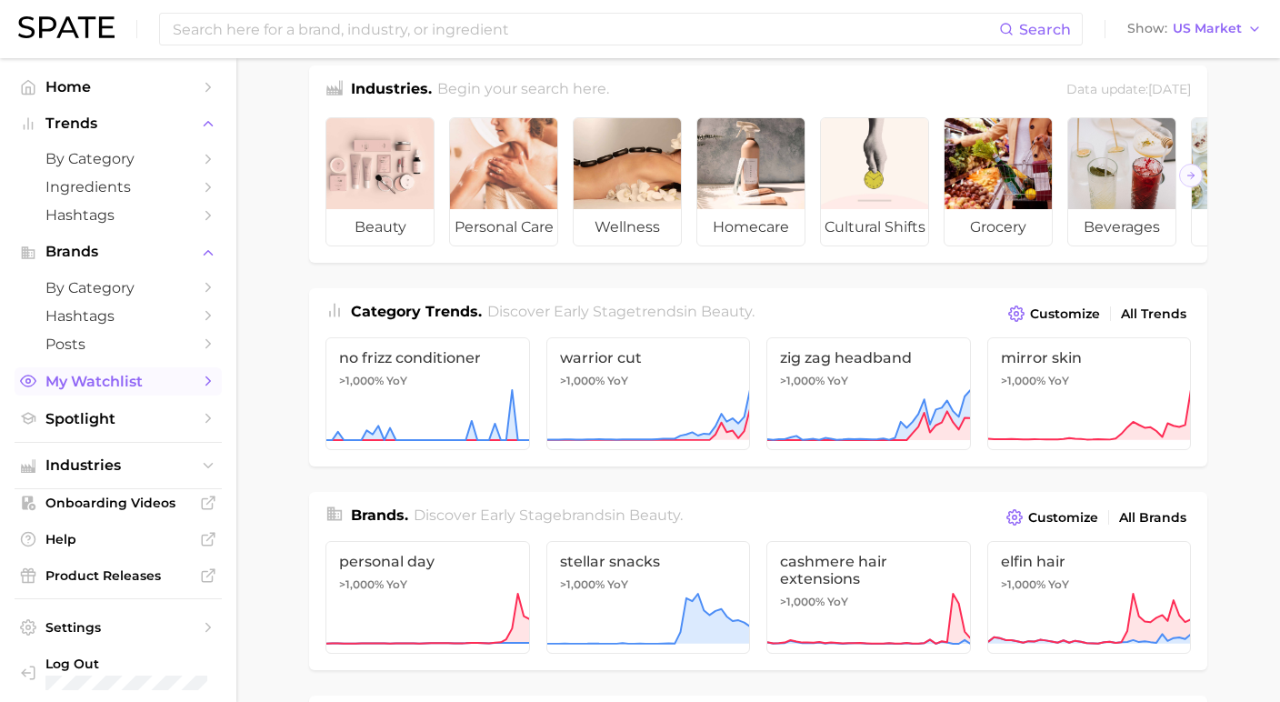 The height and width of the screenshot is (702, 1280). I want to click on span: Brands, so click(118, 252).